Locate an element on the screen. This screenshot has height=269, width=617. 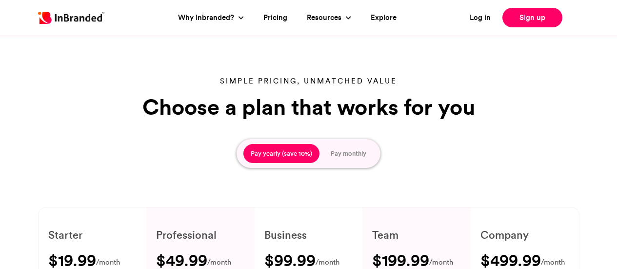
h6: Starter is located at coordinates (93, 235).